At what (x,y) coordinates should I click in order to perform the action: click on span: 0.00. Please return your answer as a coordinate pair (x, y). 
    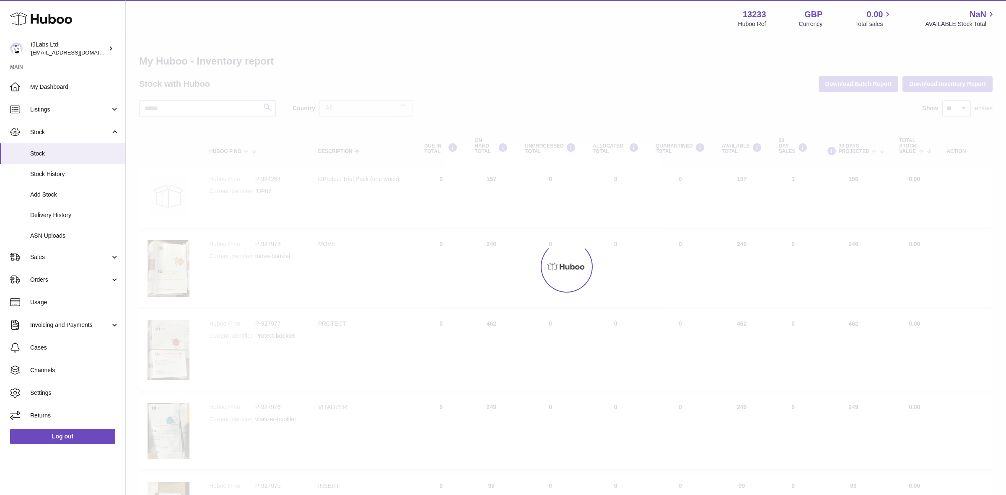
    Looking at the image, I should click on (875, 14).